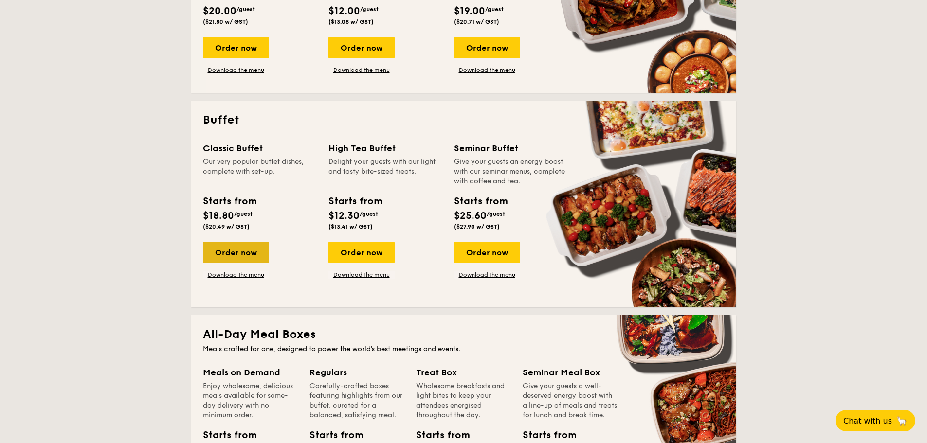 The width and height of the screenshot is (927, 443). What do you see at coordinates (218, 216) in the screenshot?
I see `span: $18.80` at bounding box center [218, 216].